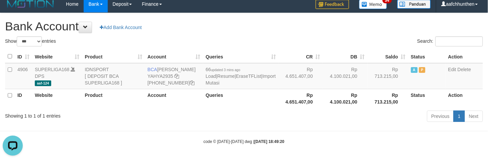  Describe the element at coordinates (113, 98) in the screenshot. I see `th: Product` at that location.